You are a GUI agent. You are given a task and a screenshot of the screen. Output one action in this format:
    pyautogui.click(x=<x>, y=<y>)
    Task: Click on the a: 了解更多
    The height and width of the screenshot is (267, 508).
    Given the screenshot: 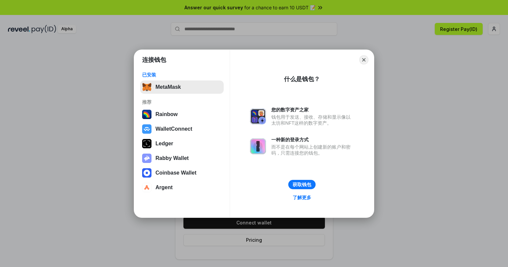 What is the action you would take?
    pyautogui.click(x=302, y=198)
    